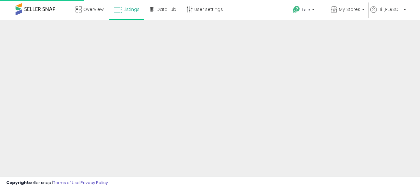 This screenshot has width=420, height=189. I want to click on a: Terms of Use, so click(66, 182).